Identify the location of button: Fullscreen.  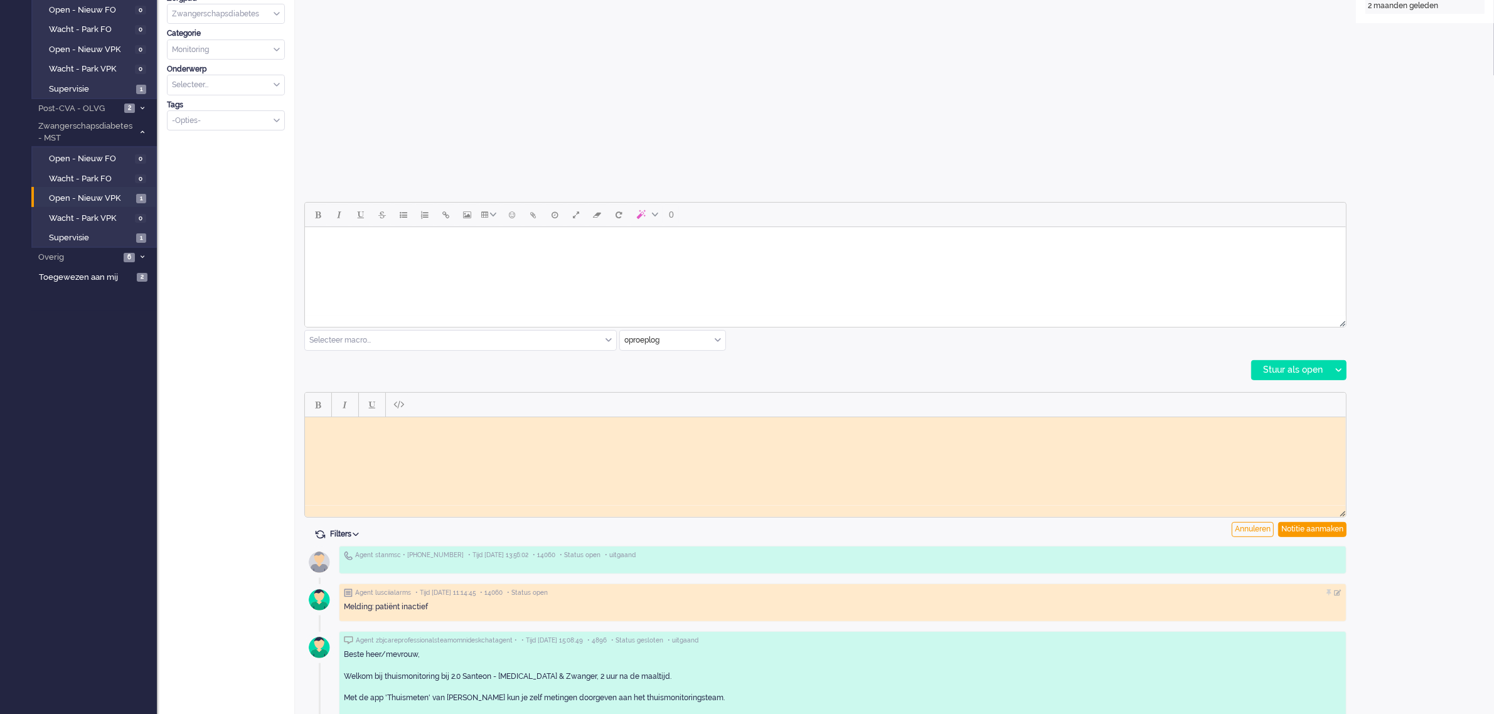
(576, 215).